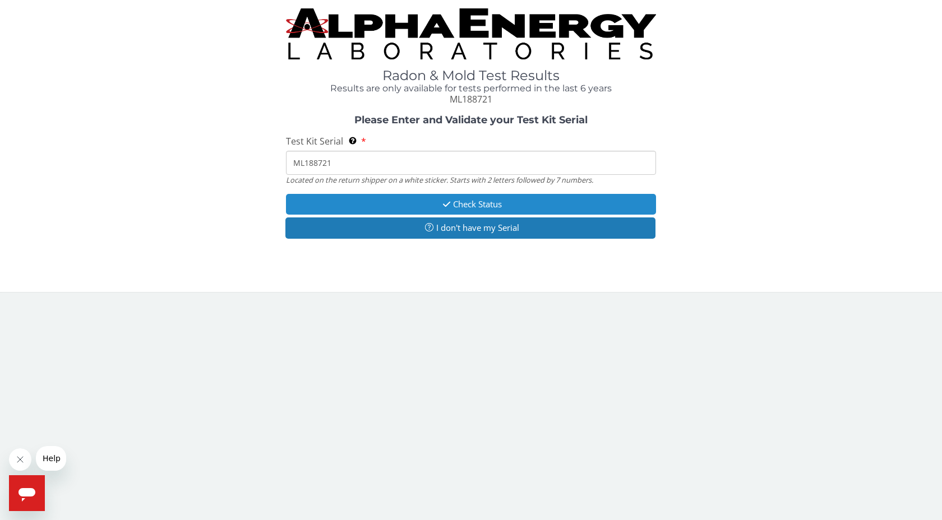 This screenshot has width=942, height=520. Describe the element at coordinates (471, 180) in the screenshot. I see `div: Located on the return shipper on a white sticker. Starts with 2 letters followed by 7 numbers.` at that location.